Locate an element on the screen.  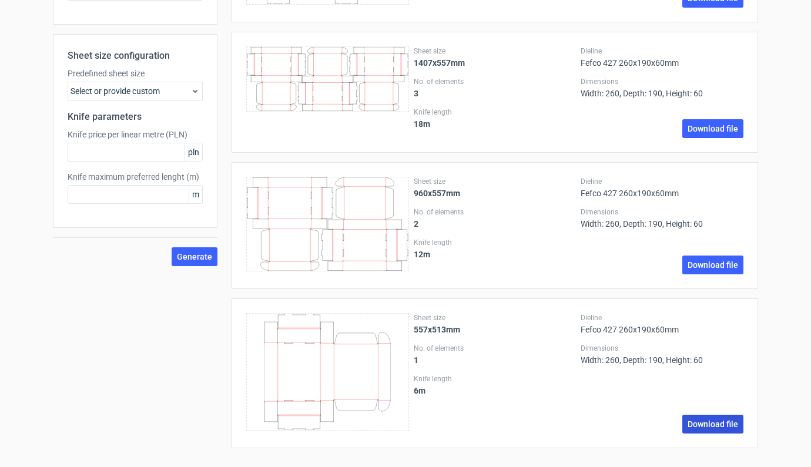
strong: 12 m is located at coordinates (422, 254).